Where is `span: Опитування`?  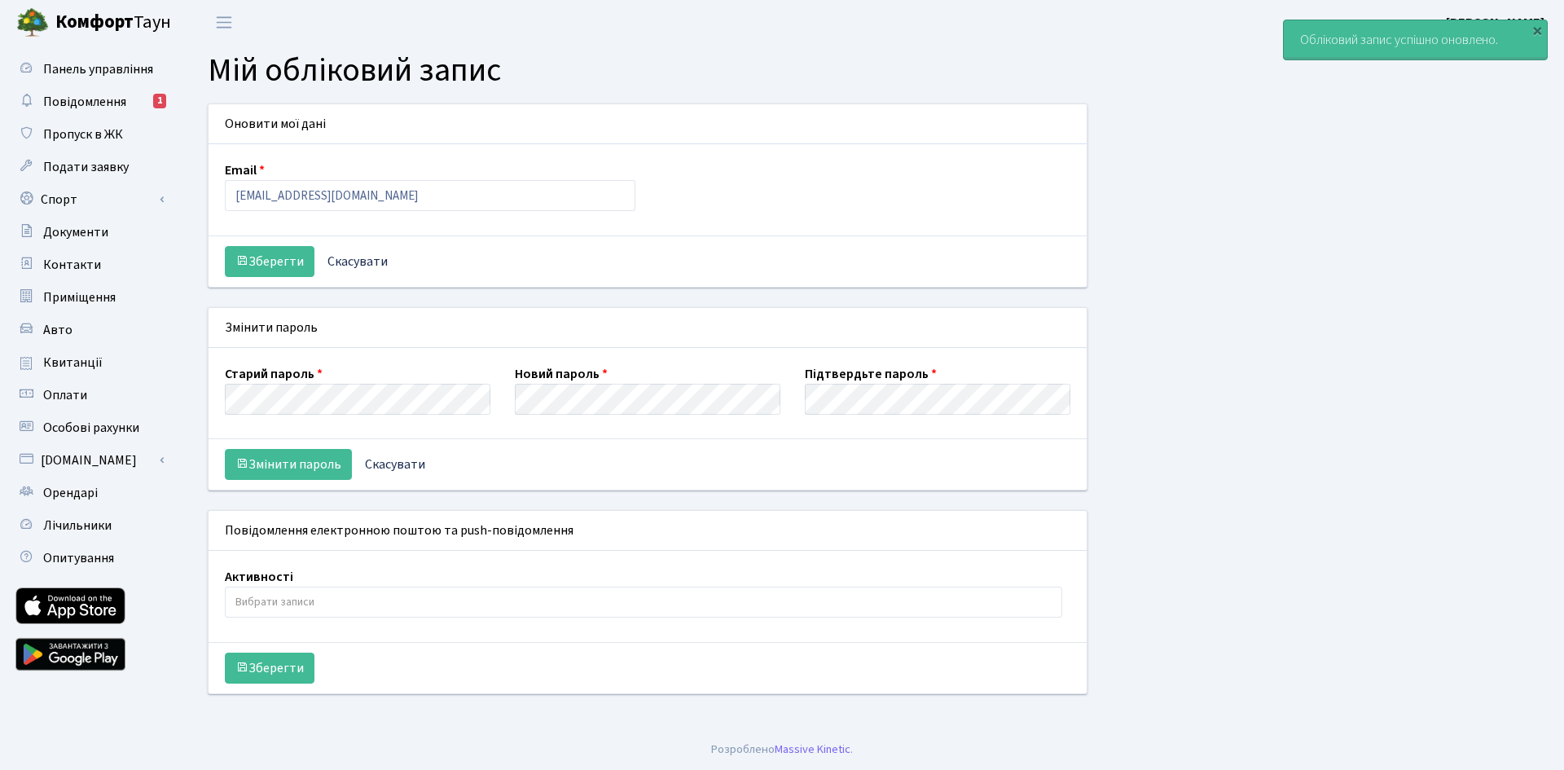 span: Опитування is located at coordinates (78, 558).